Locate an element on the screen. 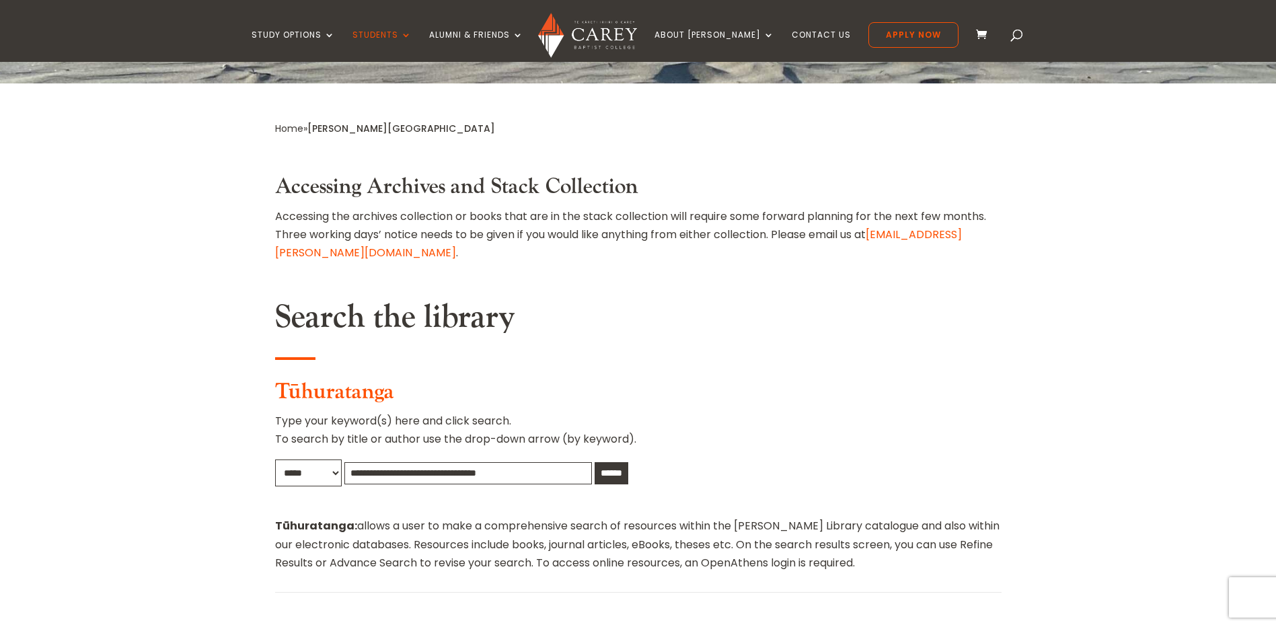 Image resolution: width=1276 pixels, height=627 pixels. a: Contact Us is located at coordinates (822, 46).